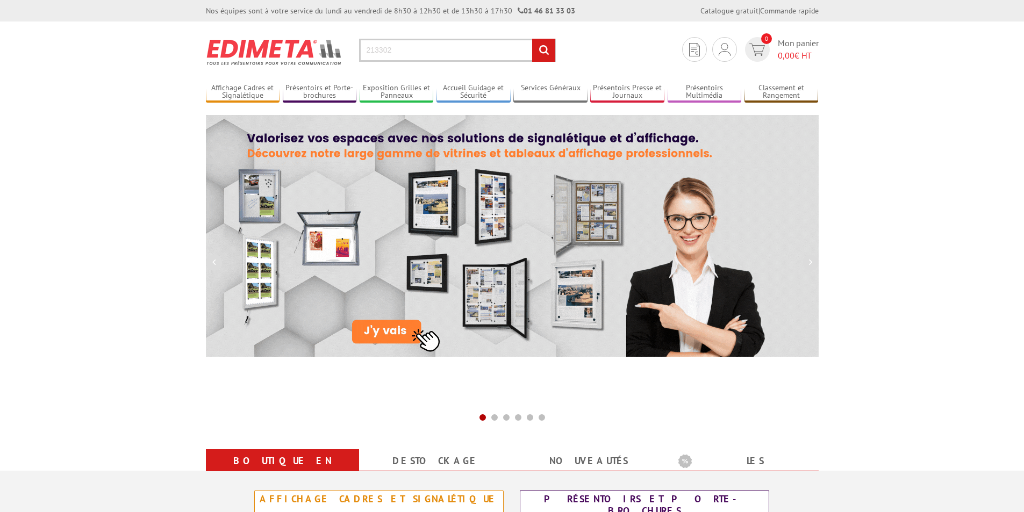 The height and width of the screenshot is (512, 1024). What do you see at coordinates (746, 462) in the screenshot?
I see `b: Les promotions` at bounding box center [746, 462].